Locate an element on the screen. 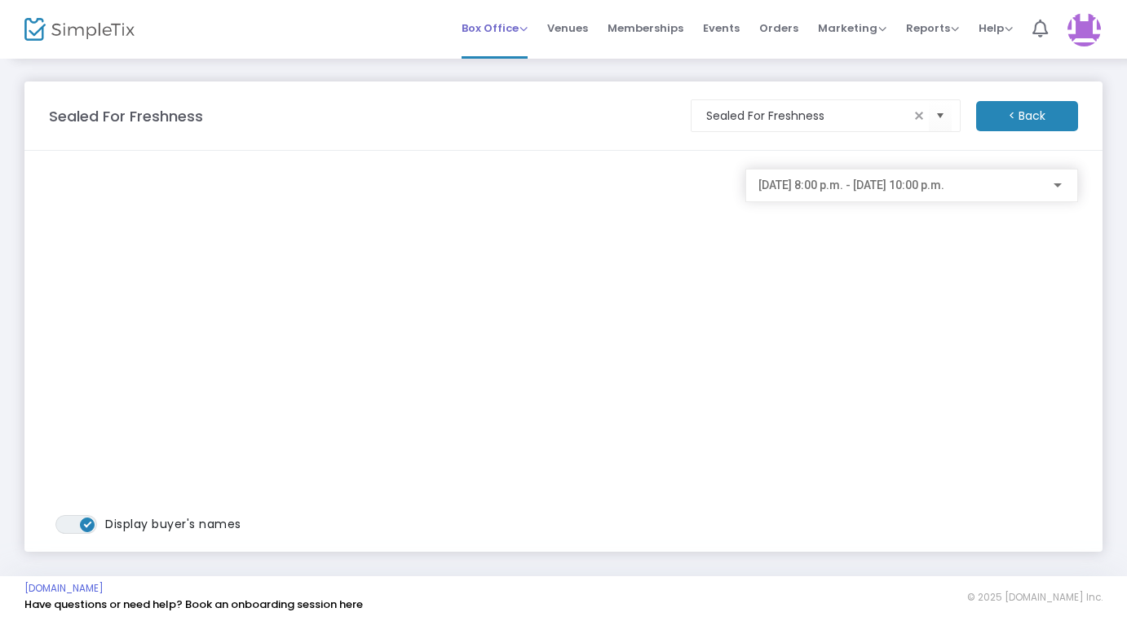  m-panel-title: Sealed For Freshness is located at coordinates (126, 116).